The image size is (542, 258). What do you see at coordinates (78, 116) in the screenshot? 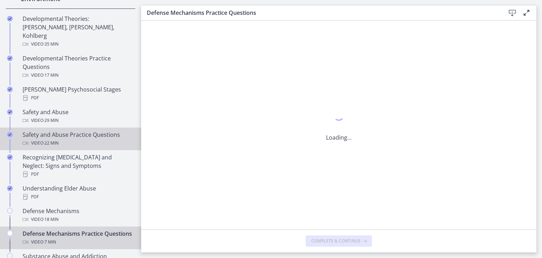
I see `div: Safety and Abuse` at bounding box center [78, 116].